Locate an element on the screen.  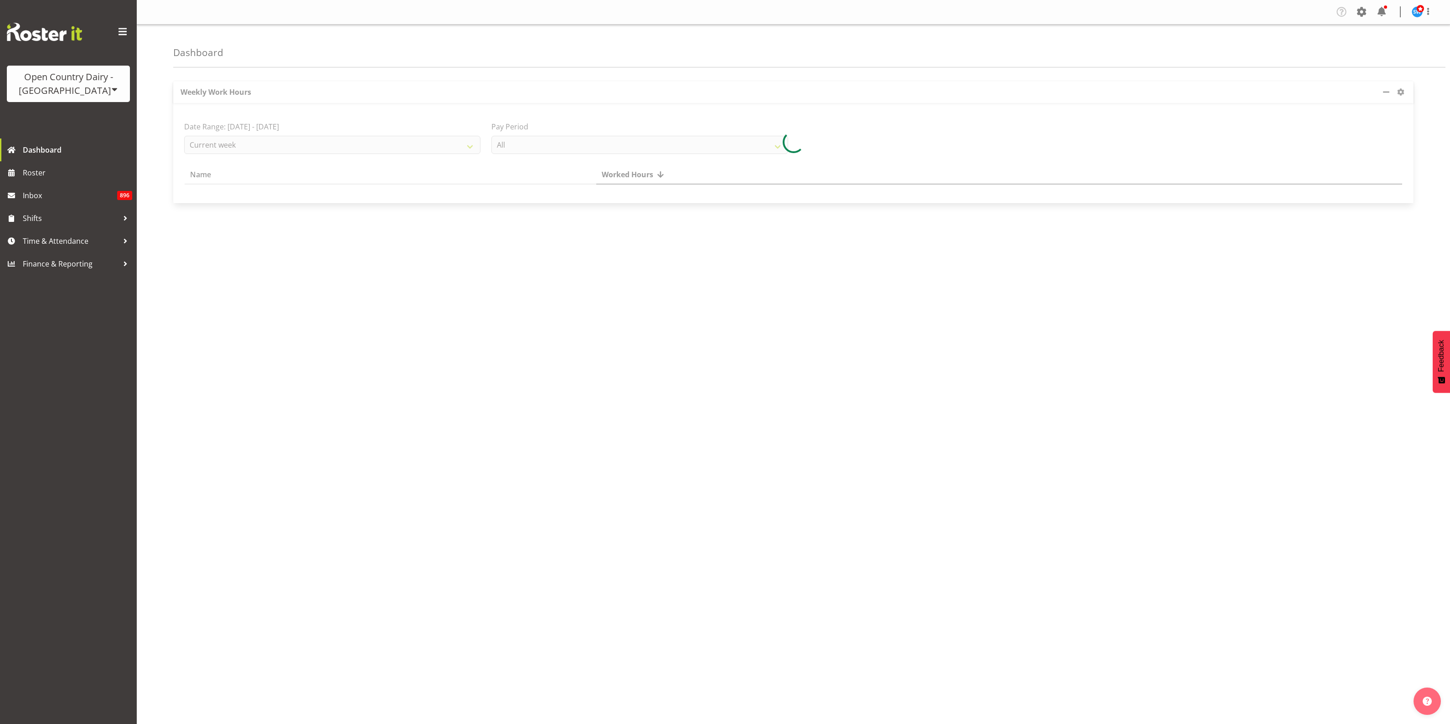
img: steve-webb8258.jpg is located at coordinates (1417, 12).